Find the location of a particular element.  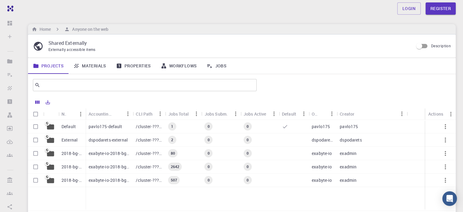

a: Login is located at coordinates (409, 9).